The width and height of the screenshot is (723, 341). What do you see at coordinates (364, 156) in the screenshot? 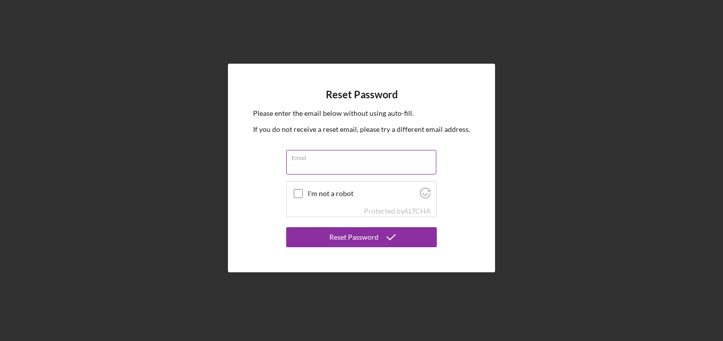
I see `label: Email` at bounding box center [364, 156].